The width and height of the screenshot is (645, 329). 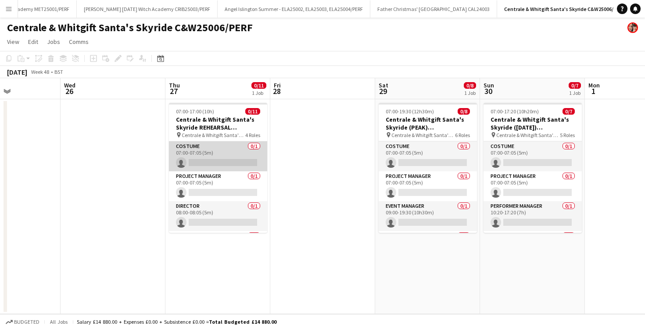 I want to click on span: 26, so click(x=69, y=91).